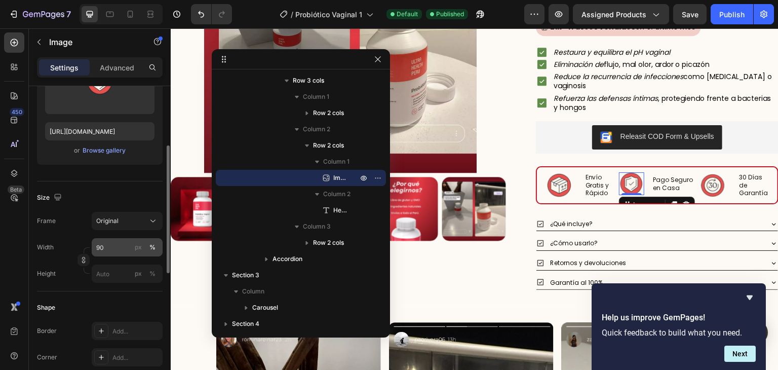 This screenshot has width=778, height=370. I want to click on button: 7, so click(40, 14).